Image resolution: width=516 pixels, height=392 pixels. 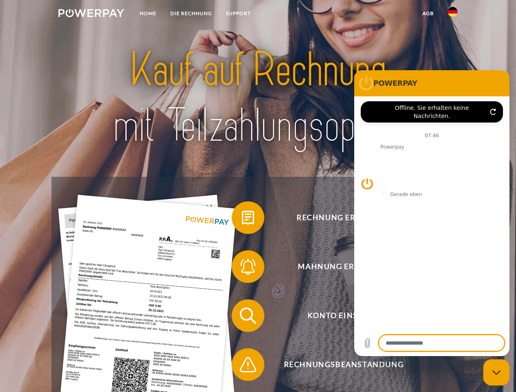 I want to click on button: Verbindung aktualisieren, so click(x=139, y=42).